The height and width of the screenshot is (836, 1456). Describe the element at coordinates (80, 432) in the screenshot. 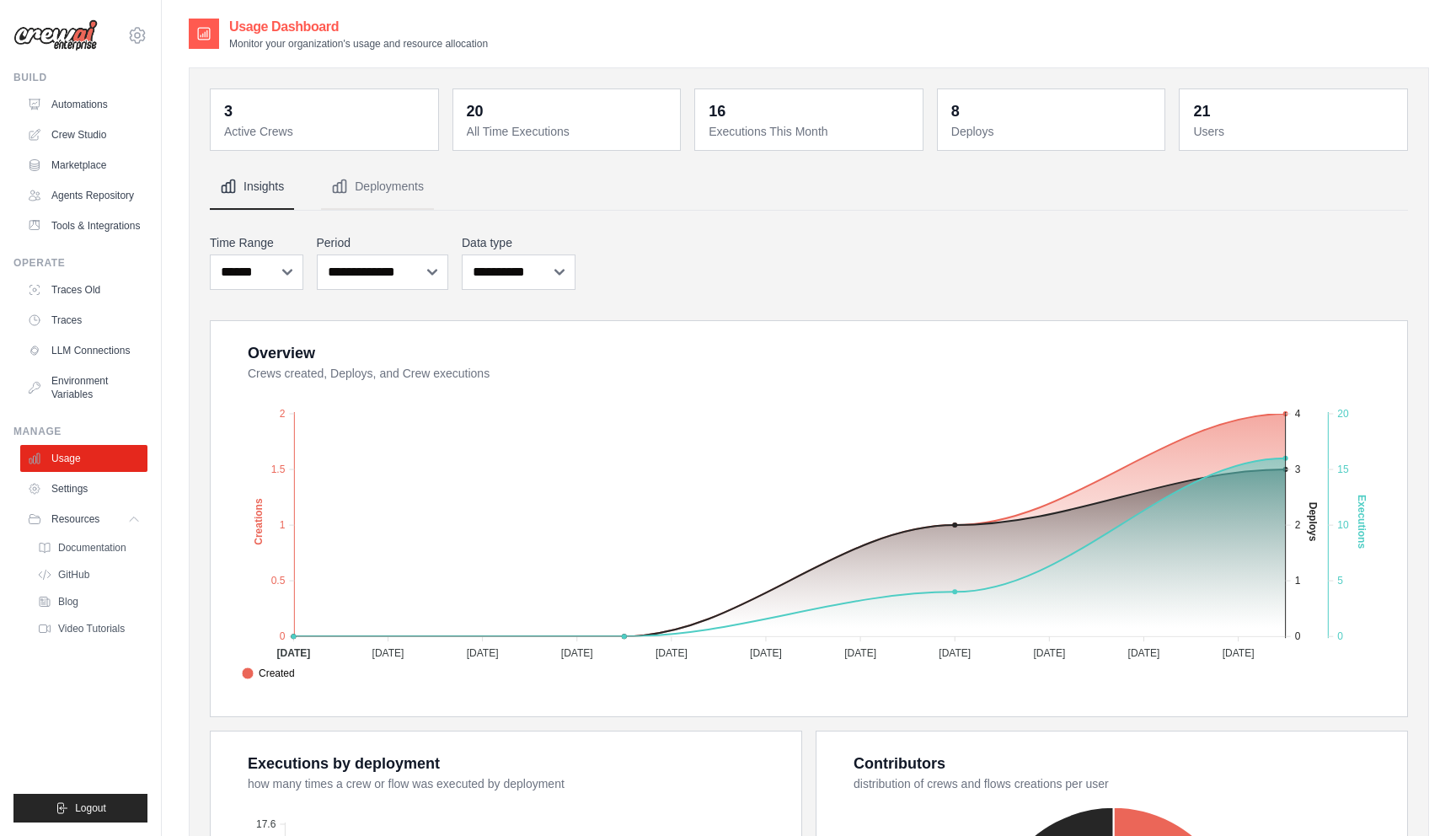

I see `div: Manage` at that location.